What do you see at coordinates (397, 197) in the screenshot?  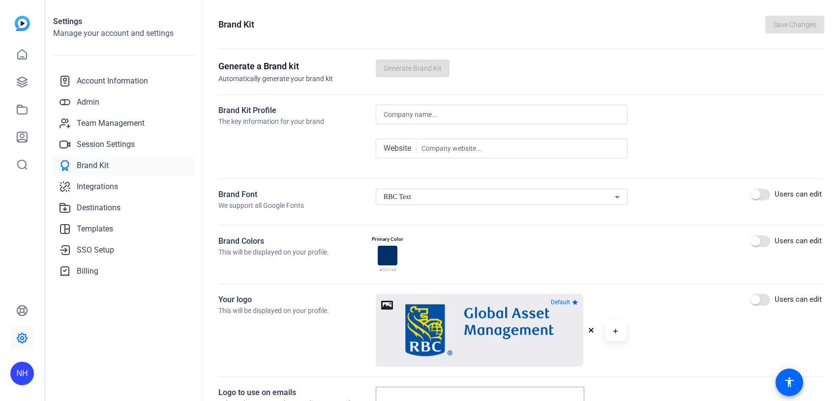 I see `span: RBC Text` at bounding box center [397, 197].